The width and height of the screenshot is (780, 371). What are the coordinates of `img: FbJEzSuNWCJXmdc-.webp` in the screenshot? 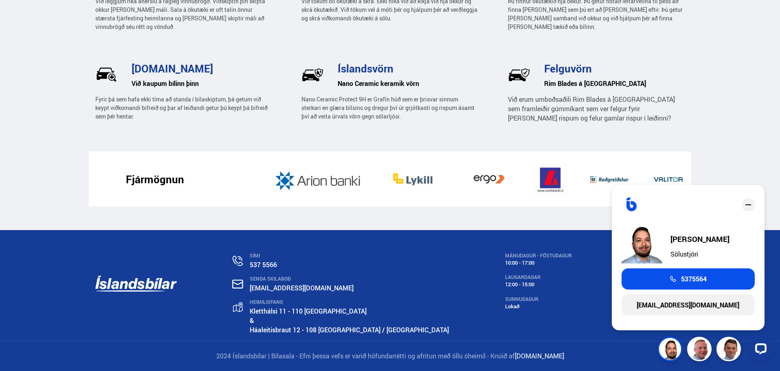 It's located at (730, 350).